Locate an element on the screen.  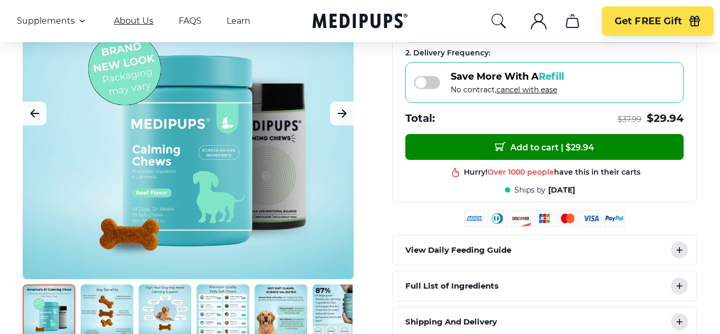
a: Medipups is located at coordinates (360, 22).